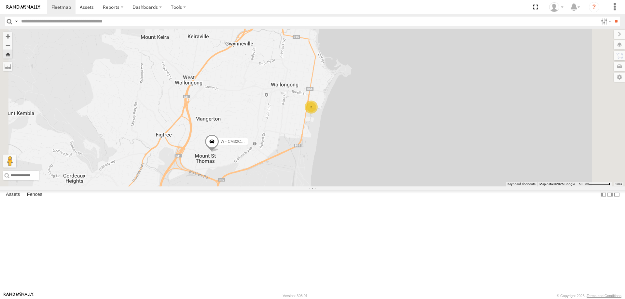 Image resolution: width=625 pixels, height=299 pixels. What do you see at coordinates (604, 296) in the screenshot?
I see `a: Terms and Conditions` at bounding box center [604, 296].